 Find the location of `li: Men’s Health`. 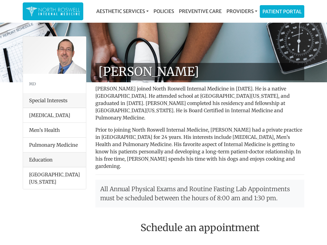

li: Men’s Health is located at coordinates (54, 130).